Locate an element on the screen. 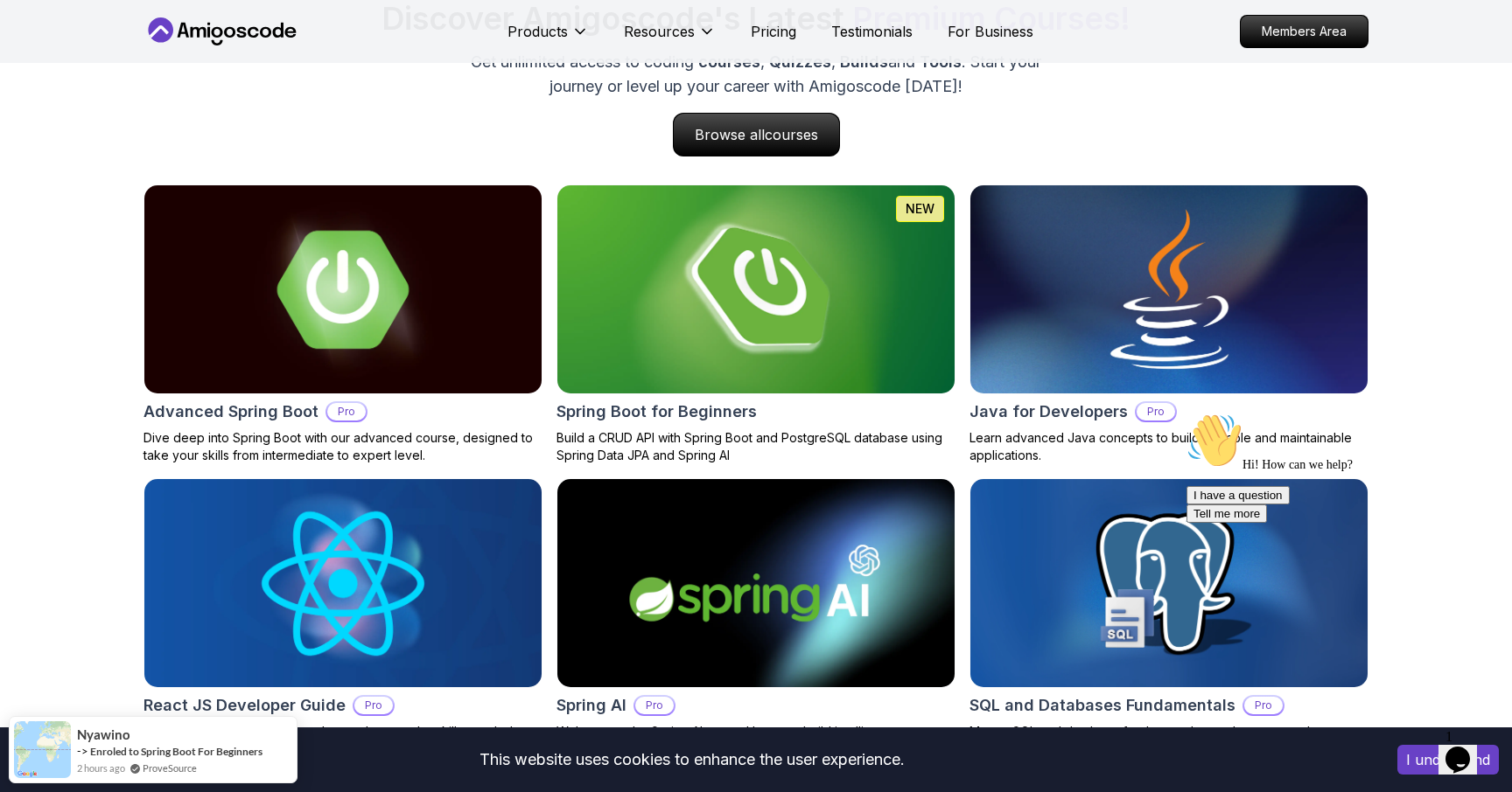 The image size is (1512, 792). button: Accept cookies is located at coordinates (1447, 760).